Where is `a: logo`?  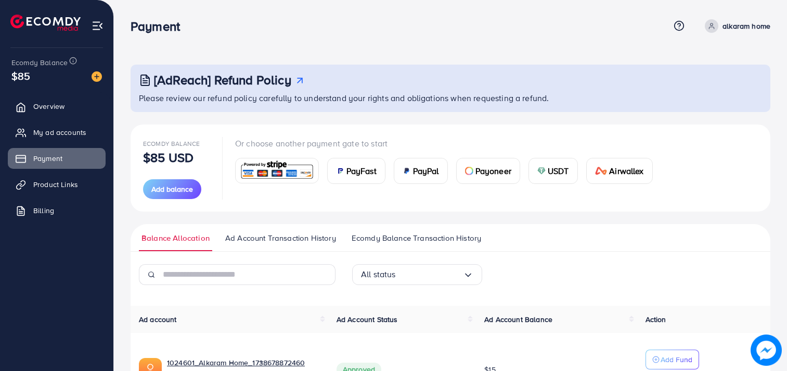
a: logo is located at coordinates (45, 22).